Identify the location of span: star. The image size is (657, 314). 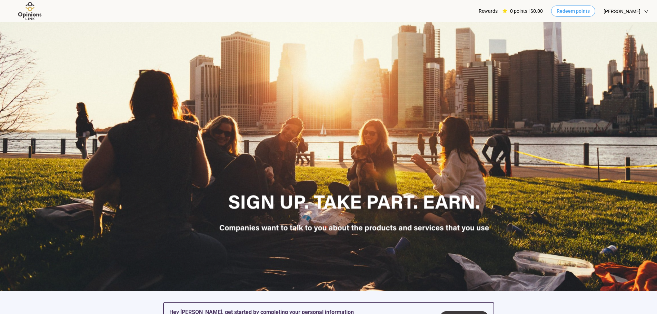
(505, 11).